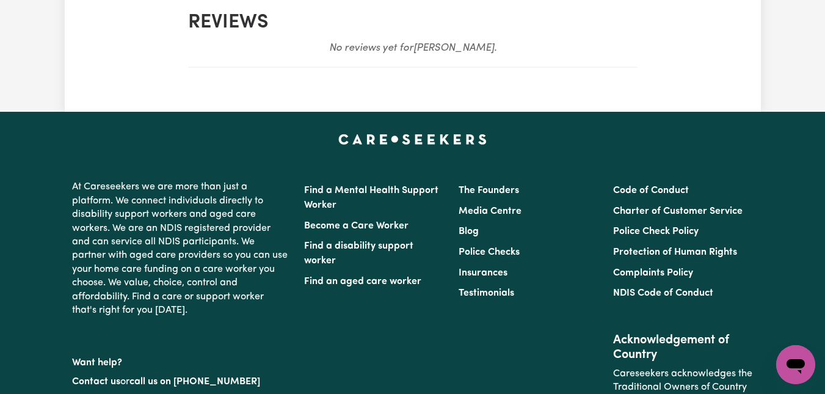  Describe the element at coordinates (683, 348) in the screenshot. I see `h2: Acknowledgement of Country` at that location.